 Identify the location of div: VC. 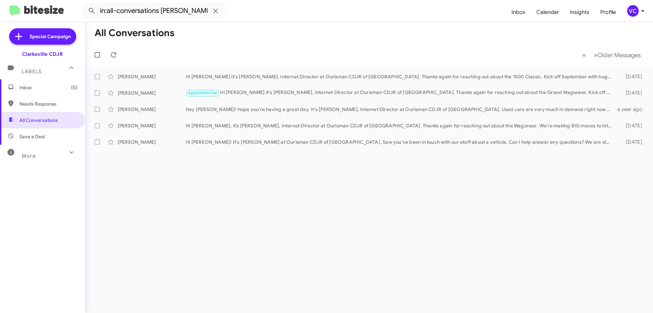
(633, 11).